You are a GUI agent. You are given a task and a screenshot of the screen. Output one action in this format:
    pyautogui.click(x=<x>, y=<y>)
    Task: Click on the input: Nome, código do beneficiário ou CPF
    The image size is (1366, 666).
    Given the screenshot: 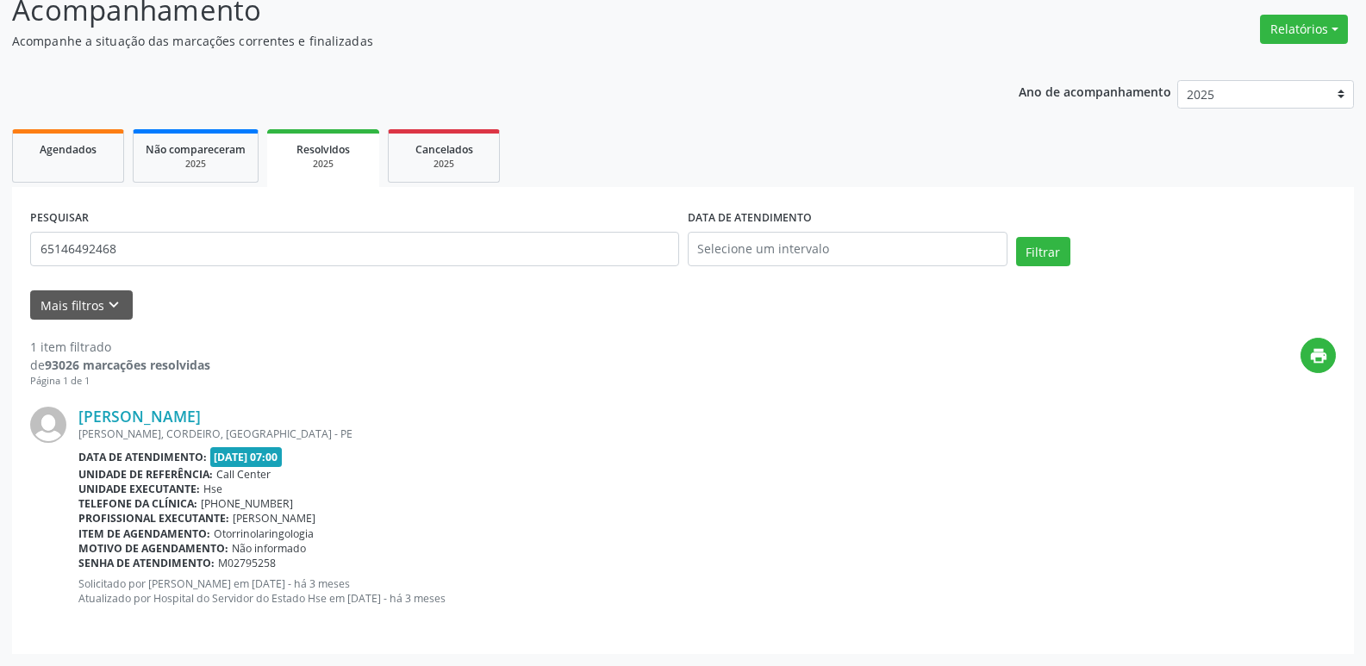 What is the action you would take?
    pyautogui.click(x=354, y=249)
    